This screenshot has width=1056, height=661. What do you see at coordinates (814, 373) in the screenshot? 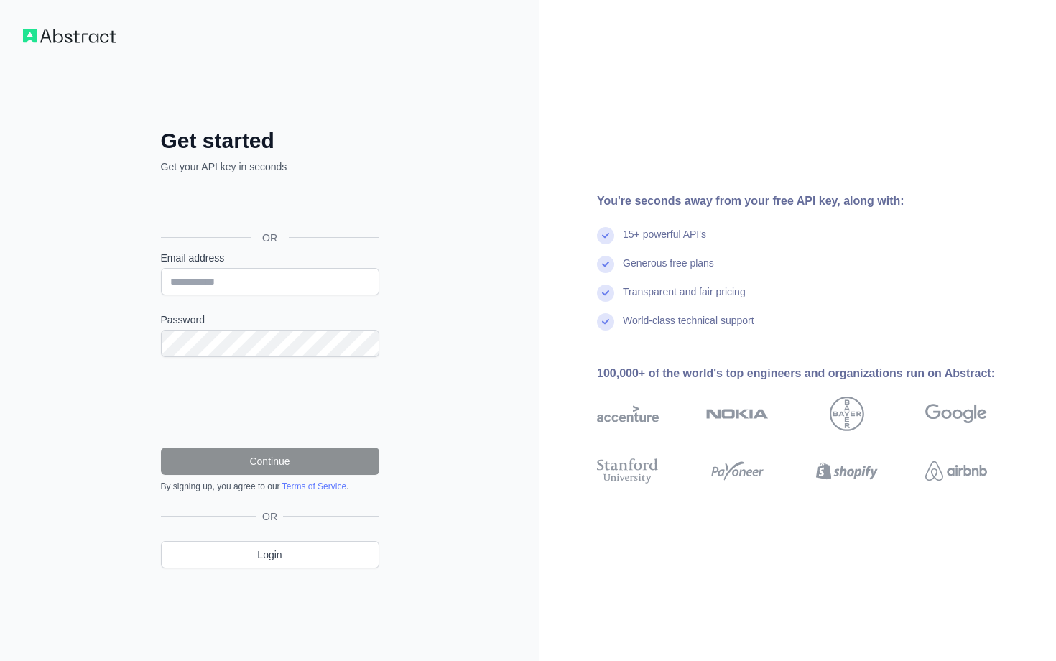
I see `div: 100,000+ of the world's top engineers and organizations run on Abstract:` at bounding box center [814, 373].